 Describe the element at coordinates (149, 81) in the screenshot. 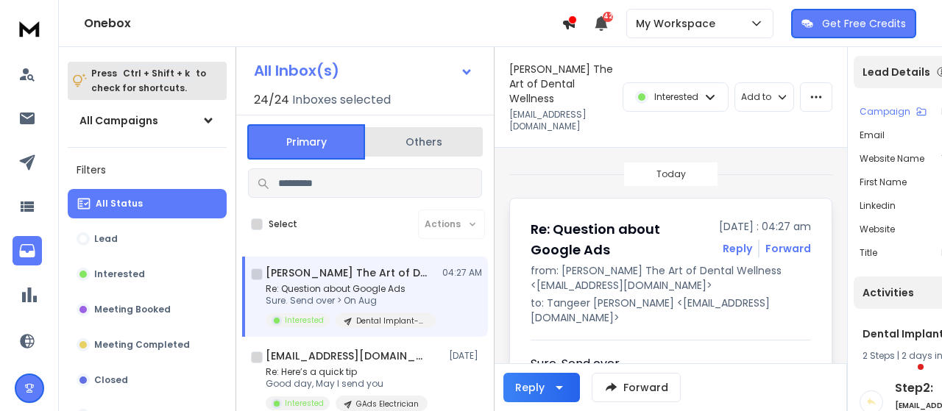

I see `p: Press to check for shortcuts.` at that location.